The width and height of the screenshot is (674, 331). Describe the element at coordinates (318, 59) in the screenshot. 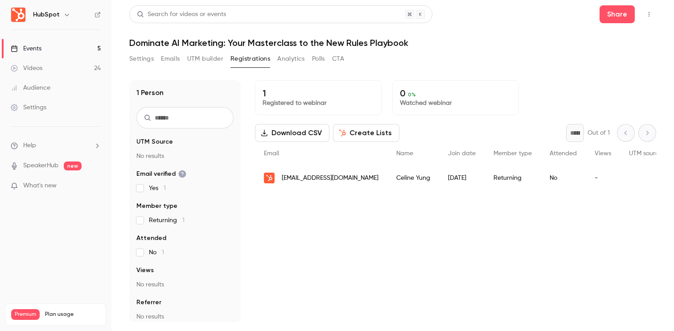

I see `button: Polls` at that location.